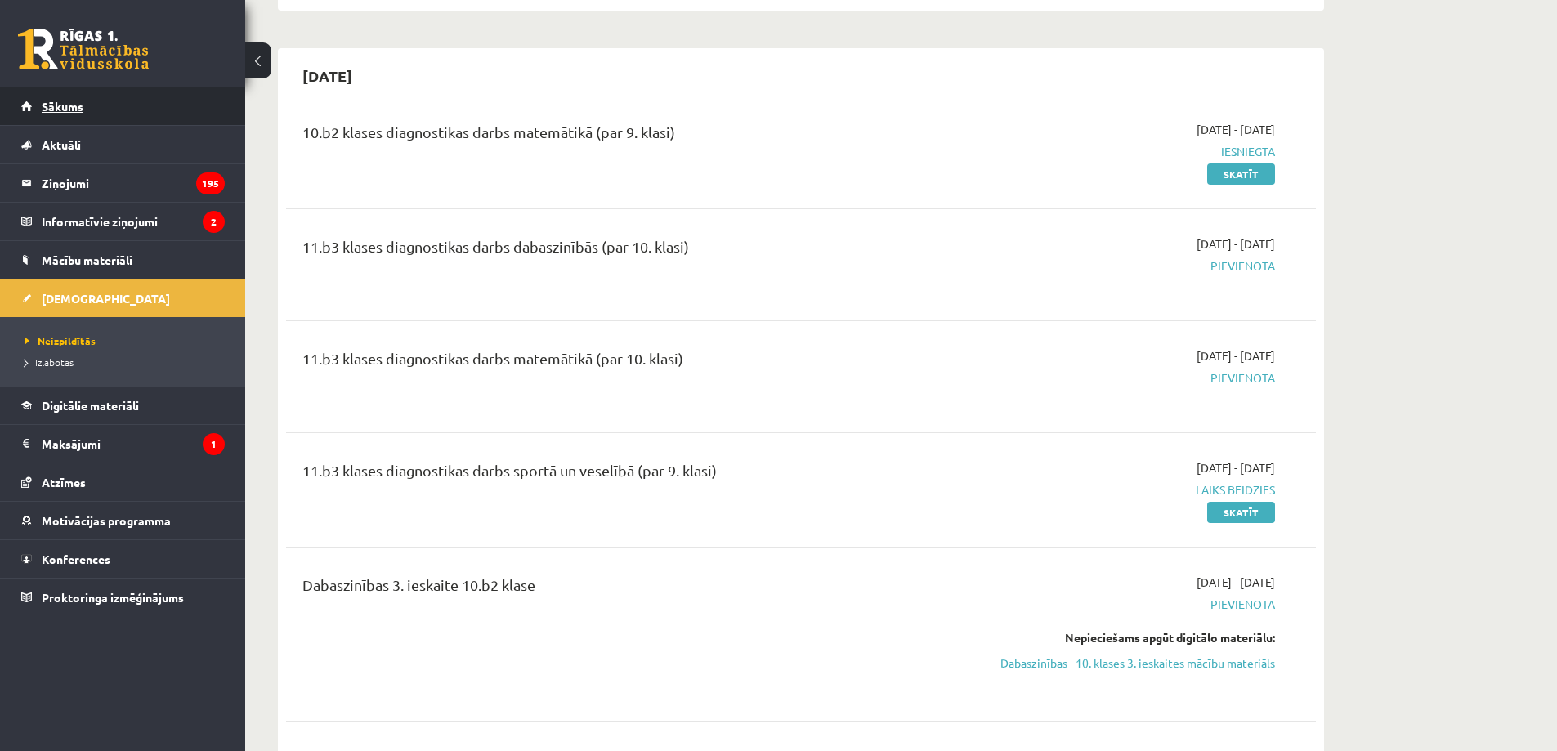  Describe the element at coordinates (133, 444) in the screenshot. I see `legend: Maksājumi` at that location.